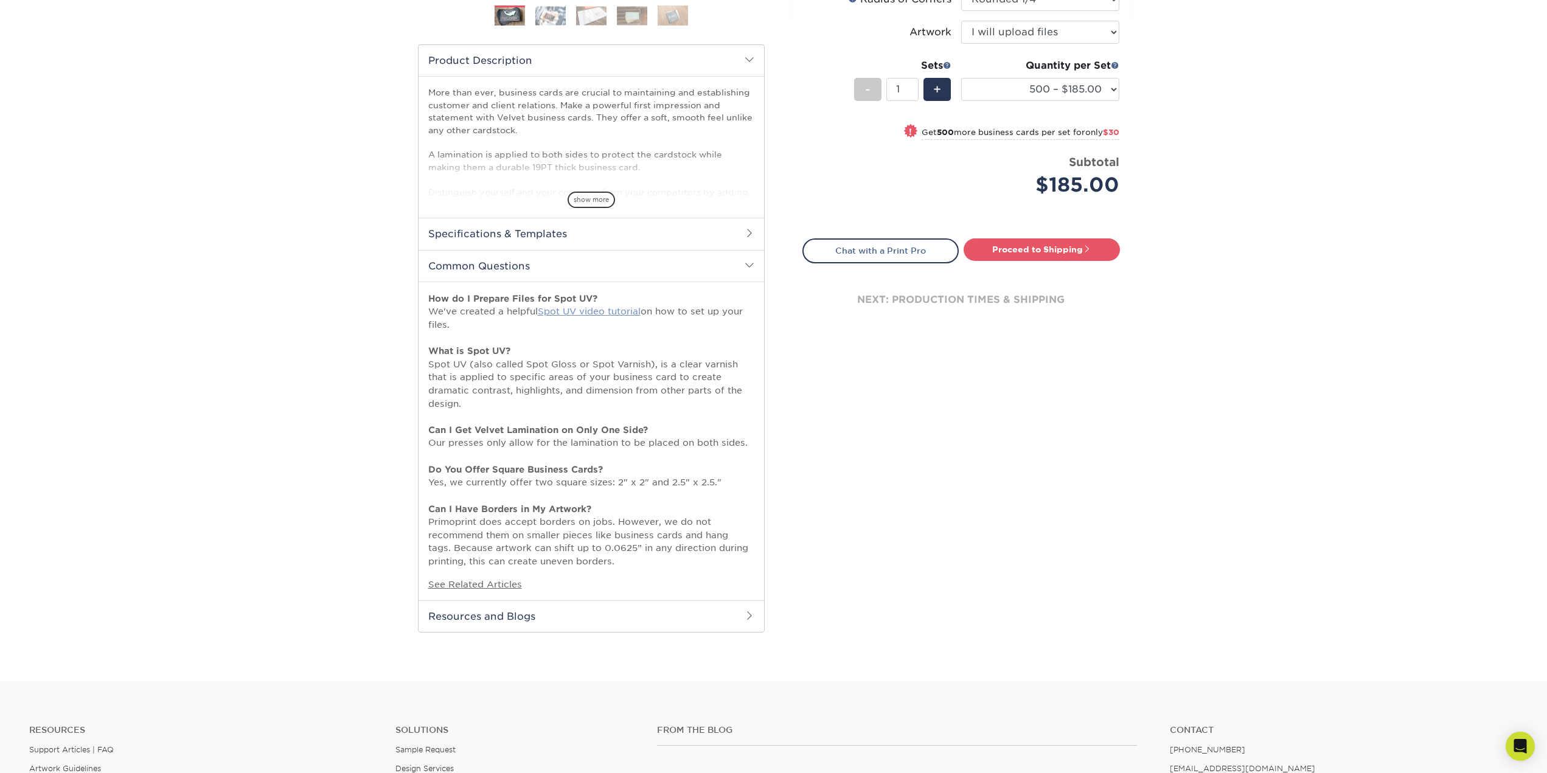  What do you see at coordinates (1521, 747) in the screenshot?
I see `div: Open Intercom Messenger` at bounding box center [1521, 747].